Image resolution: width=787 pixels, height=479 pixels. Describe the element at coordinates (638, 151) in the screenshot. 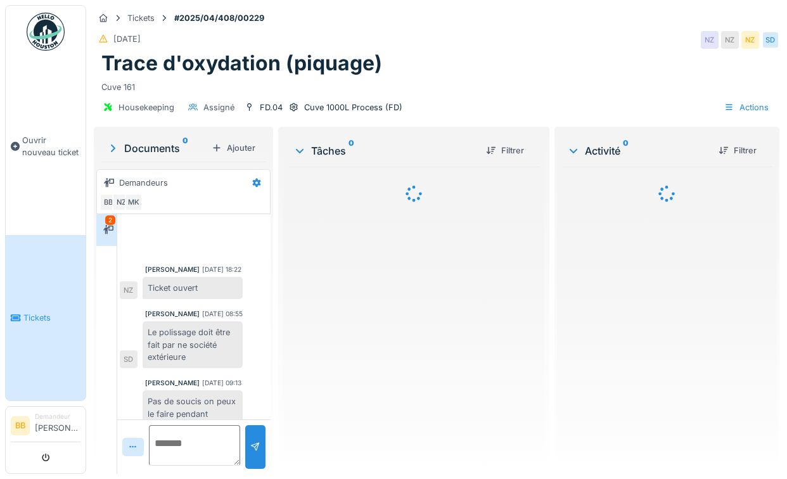

I see `div: Activité` at that location.